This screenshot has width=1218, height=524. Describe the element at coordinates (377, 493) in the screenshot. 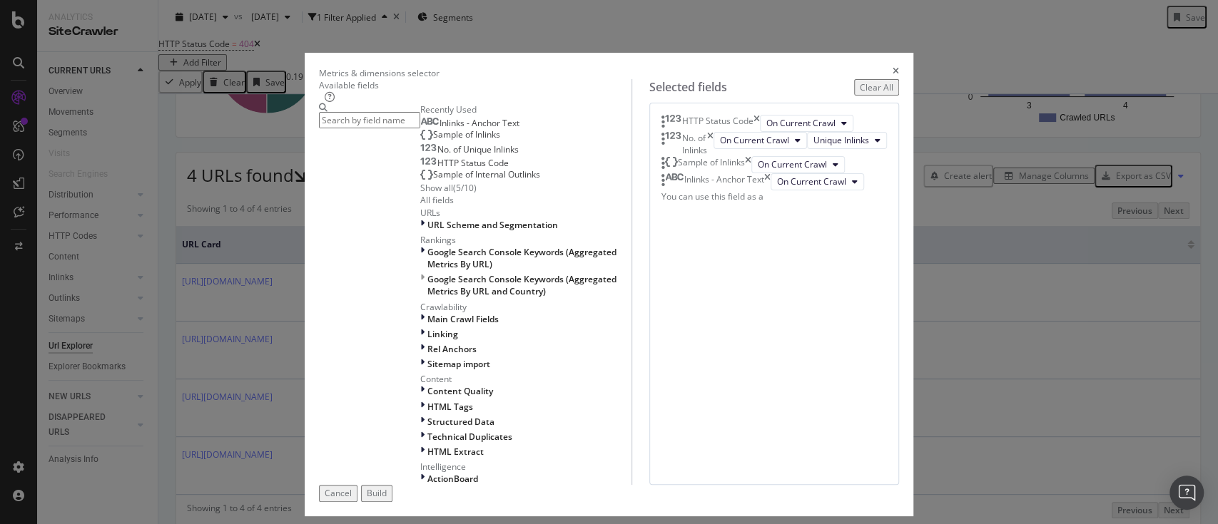

I see `button: Build` at that location.